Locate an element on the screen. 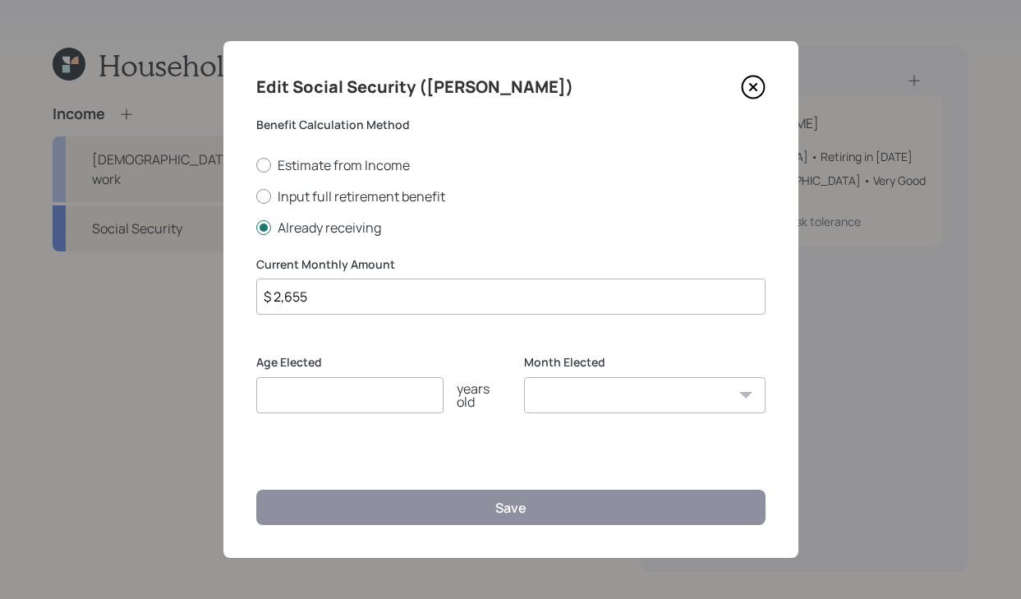  label: Benefit Calculation Method is located at coordinates (511, 125).